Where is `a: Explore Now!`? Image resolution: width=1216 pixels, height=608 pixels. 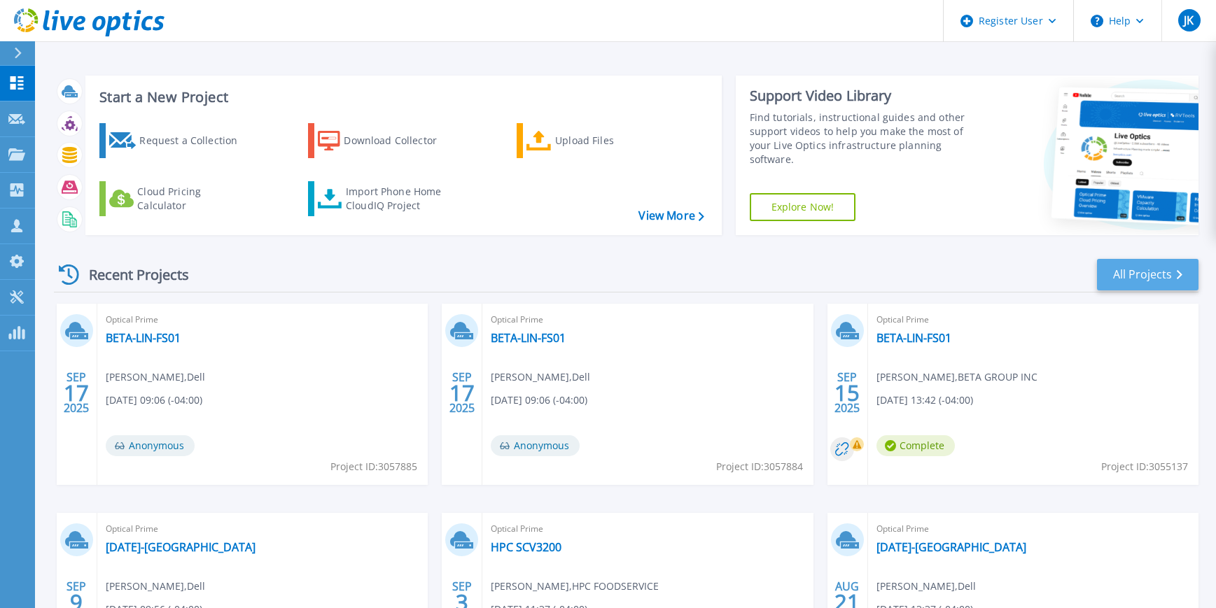 a: Explore Now! is located at coordinates (803, 207).